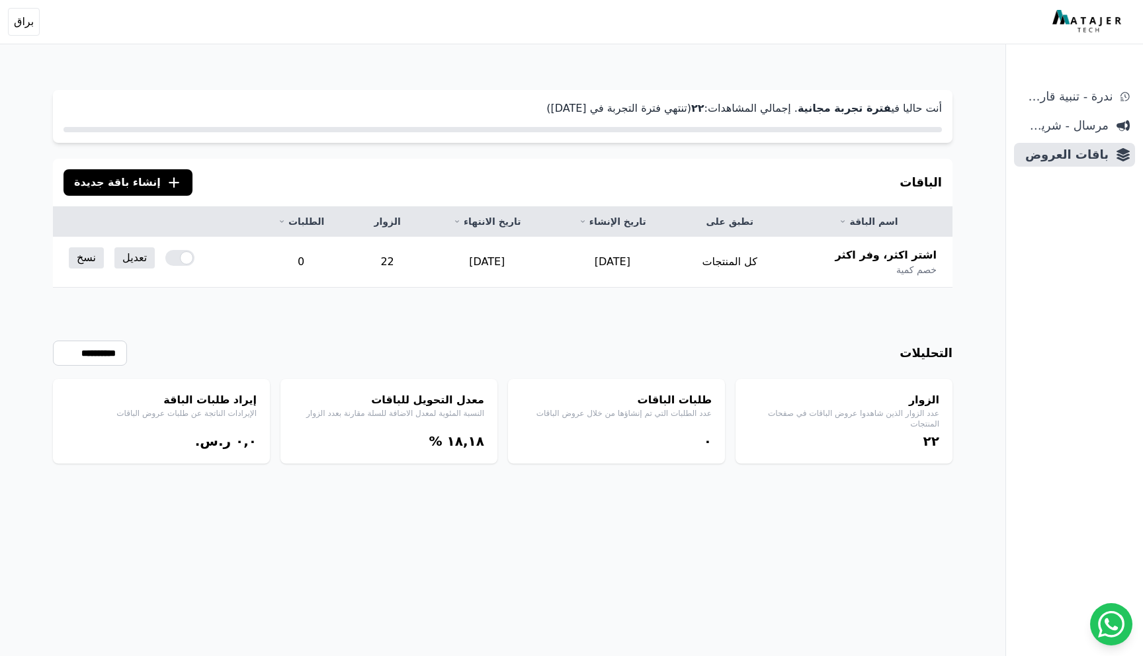 Image resolution: width=1143 pixels, height=656 pixels. Describe the element at coordinates (730, 222) in the screenshot. I see `th: تطبق على` at that location.